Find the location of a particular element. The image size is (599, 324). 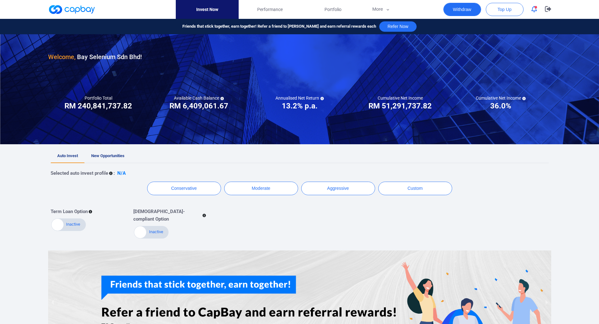

h3: 13.2% p.a. is located at coordinates (300, 106).